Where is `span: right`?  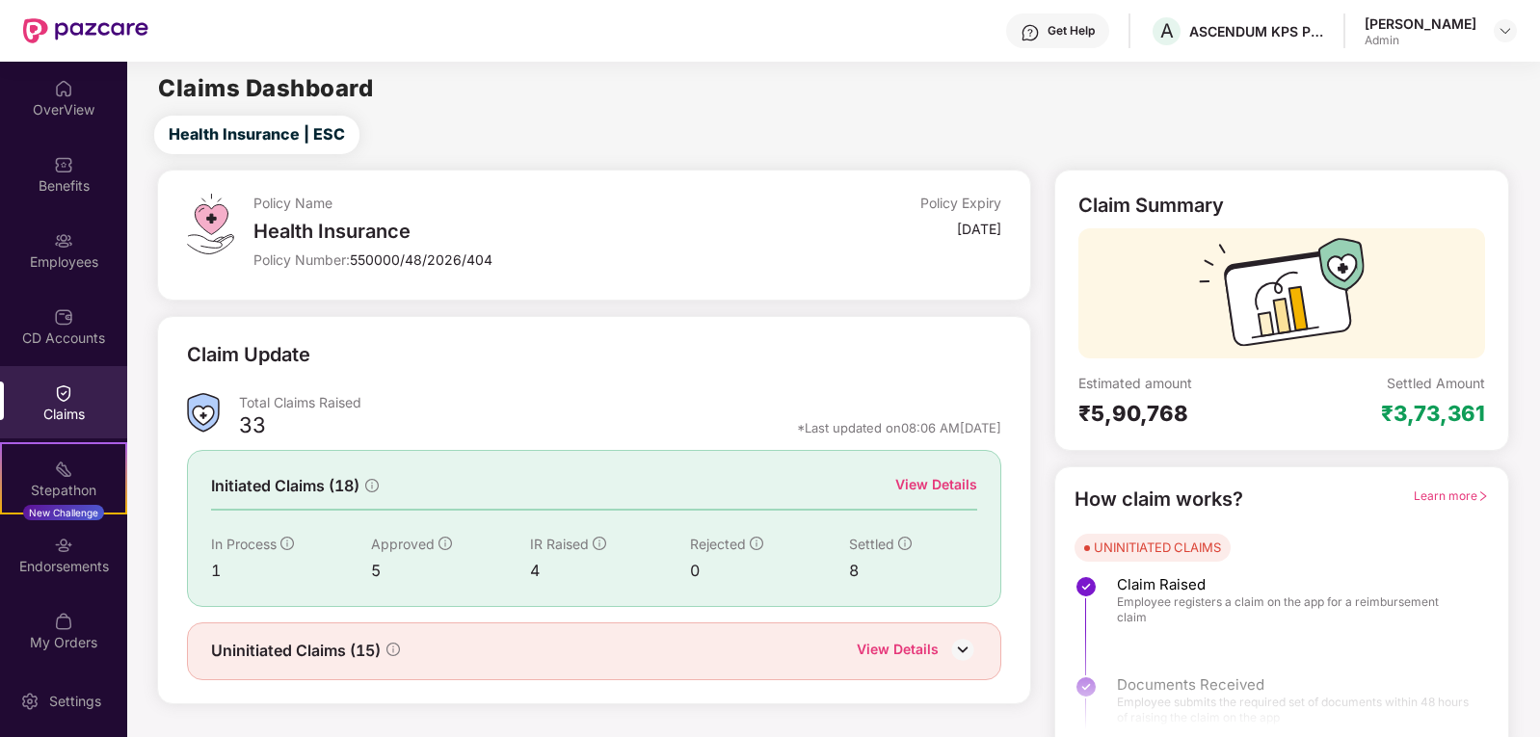
span: right is located at coordinates (1483, 496).